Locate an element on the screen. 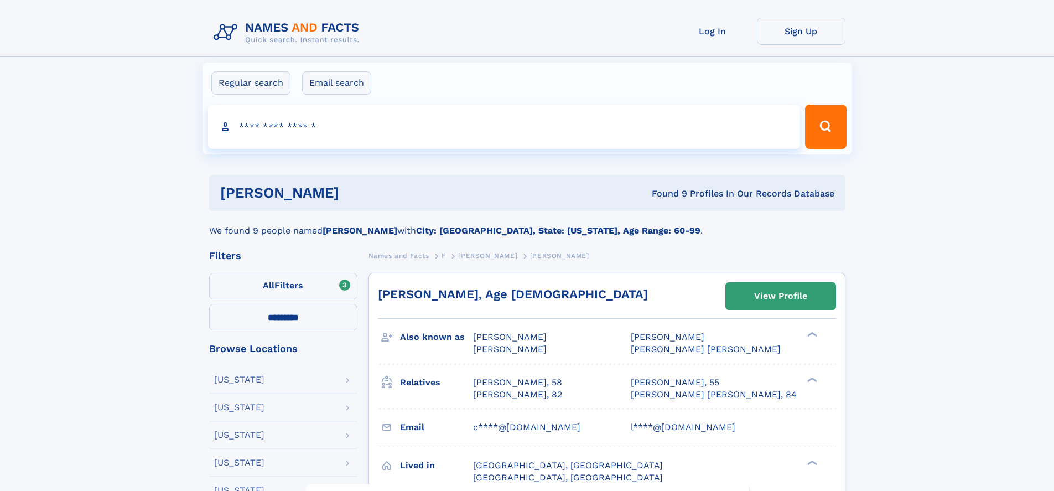 The image size is (1054, 491). a: Sign Up is located at coordinates (801, 31).